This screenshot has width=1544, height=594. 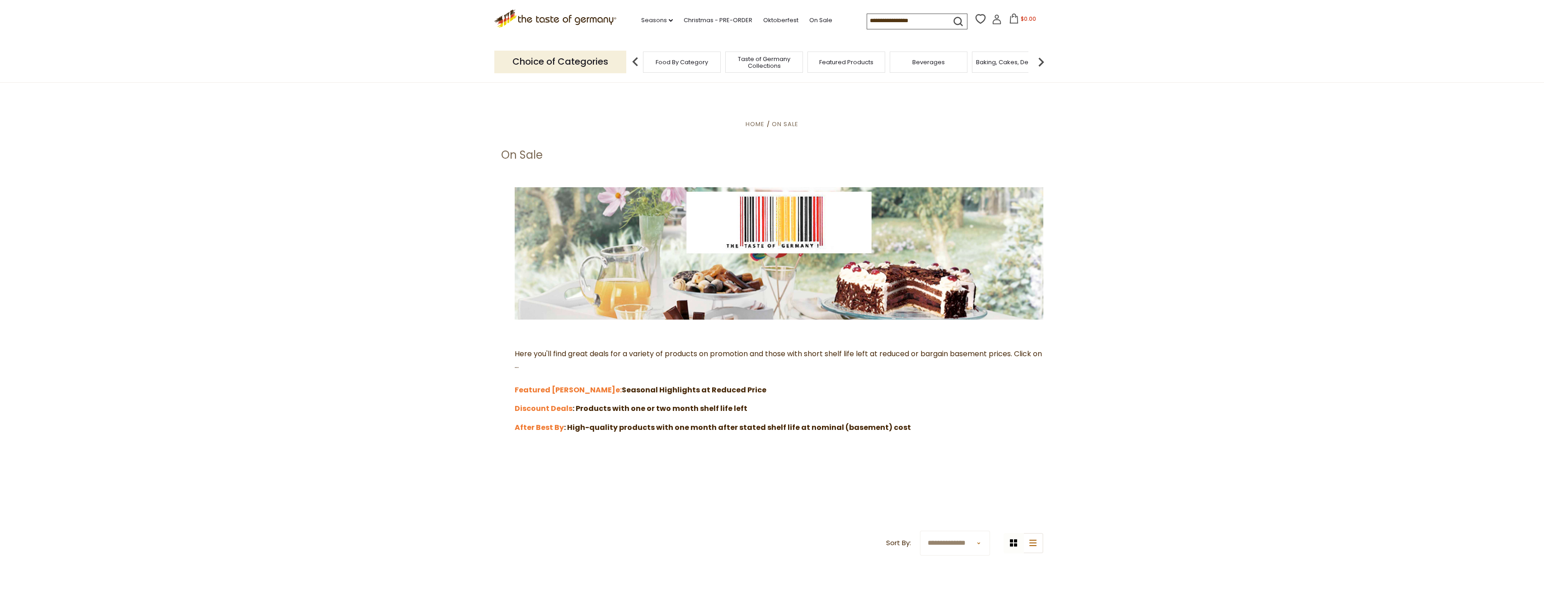 I want to click on span: Here you'll find great deals for a variety of products on promotion and those with short shelf li..., so click(x=778, y=372).